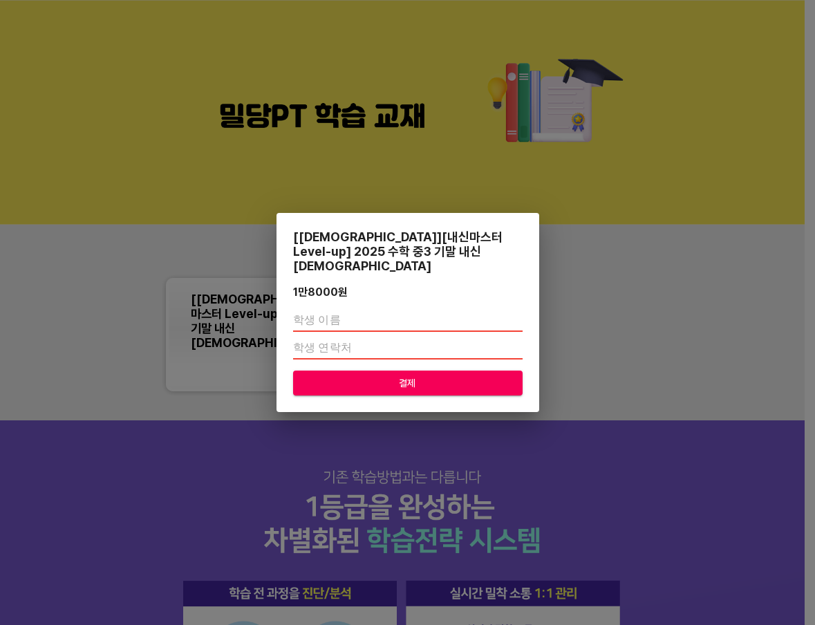 The width and height of the screenshot is (815, 625). I want to click on span: 결제, so click(408, 383).